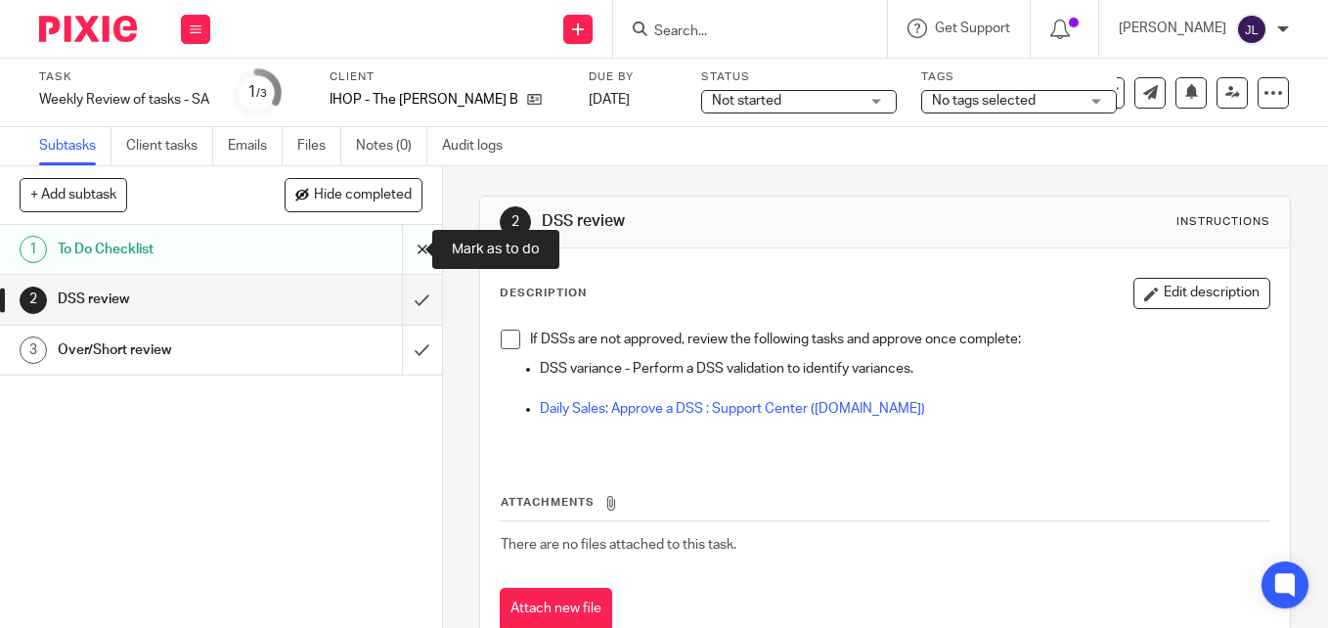 Image resolution: width=1328 pixels, height=628 pixels. Describe the element at coordinates (1252, 29) in the screenshot. I see `img: svg%3E` at that location.